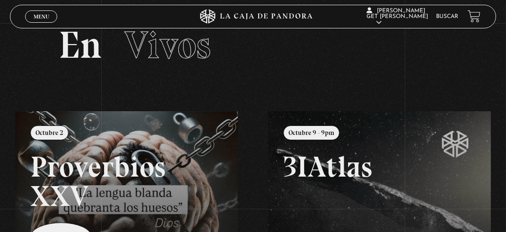  Describe the element at coordinates (447, 17) in the screenshot. I see `a: Buscar` at that location.